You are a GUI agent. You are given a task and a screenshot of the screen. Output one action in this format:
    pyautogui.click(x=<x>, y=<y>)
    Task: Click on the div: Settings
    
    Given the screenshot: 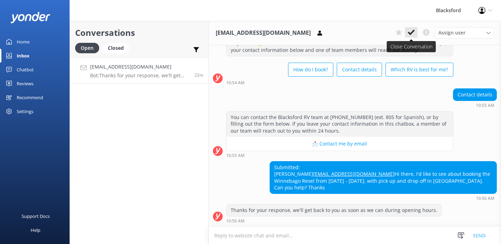 What is the action you would take?
    pyautogui.click(x=25, y=111)
    